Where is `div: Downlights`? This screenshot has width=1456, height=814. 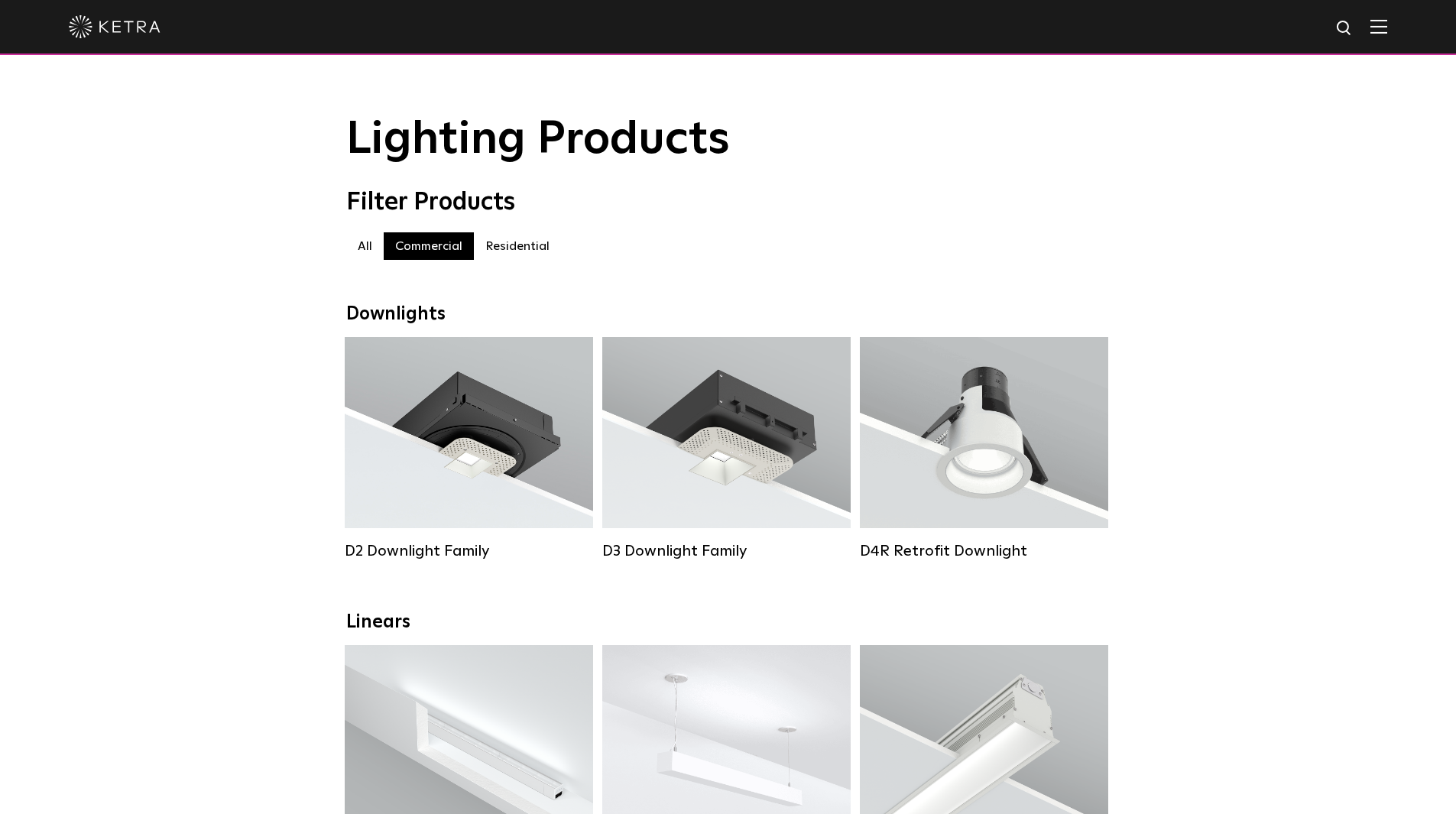
div: Downlights is located at coordinates (728, 314).